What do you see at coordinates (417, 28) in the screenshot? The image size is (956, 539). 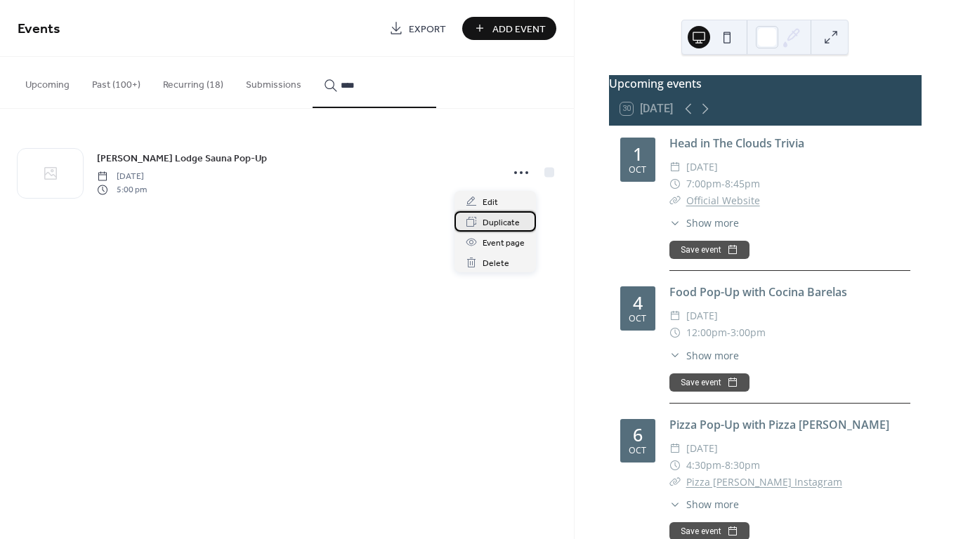 I see `a: Export` at bounding box center [417, 28].